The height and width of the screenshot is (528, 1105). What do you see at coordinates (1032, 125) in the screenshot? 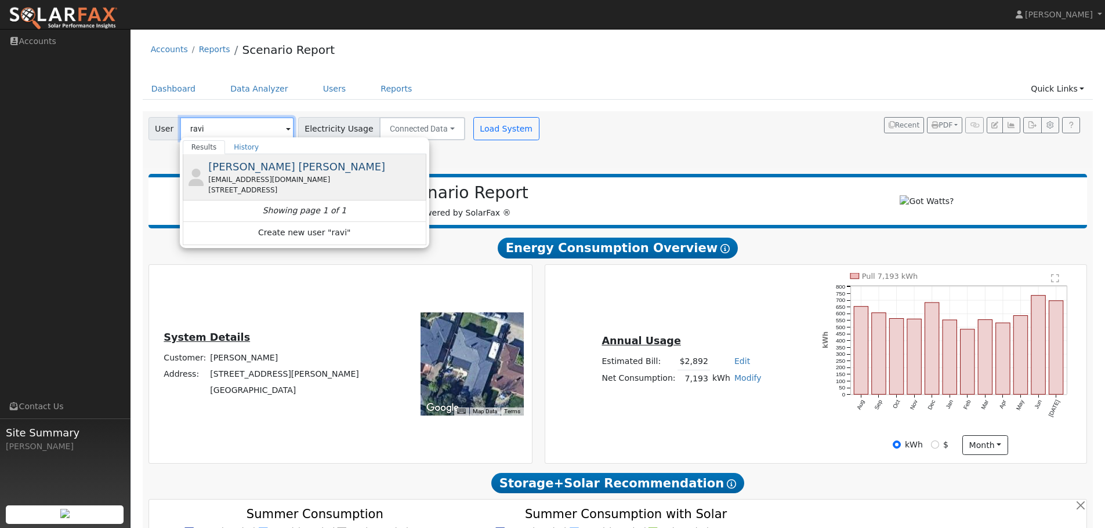
I see `button: Export Interval Data` at bounding box center [1032, 125].